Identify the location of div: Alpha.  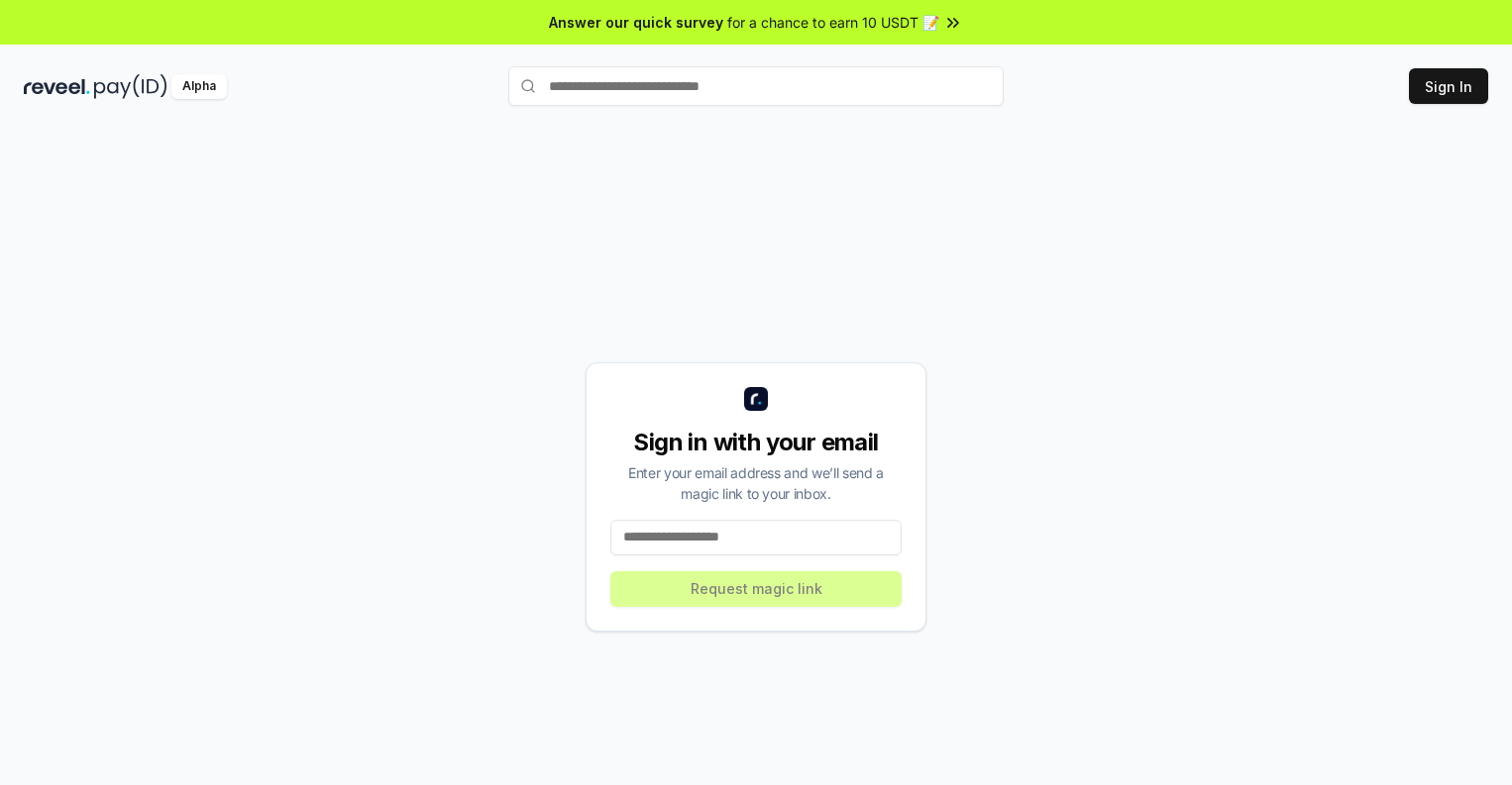
(199, 86).